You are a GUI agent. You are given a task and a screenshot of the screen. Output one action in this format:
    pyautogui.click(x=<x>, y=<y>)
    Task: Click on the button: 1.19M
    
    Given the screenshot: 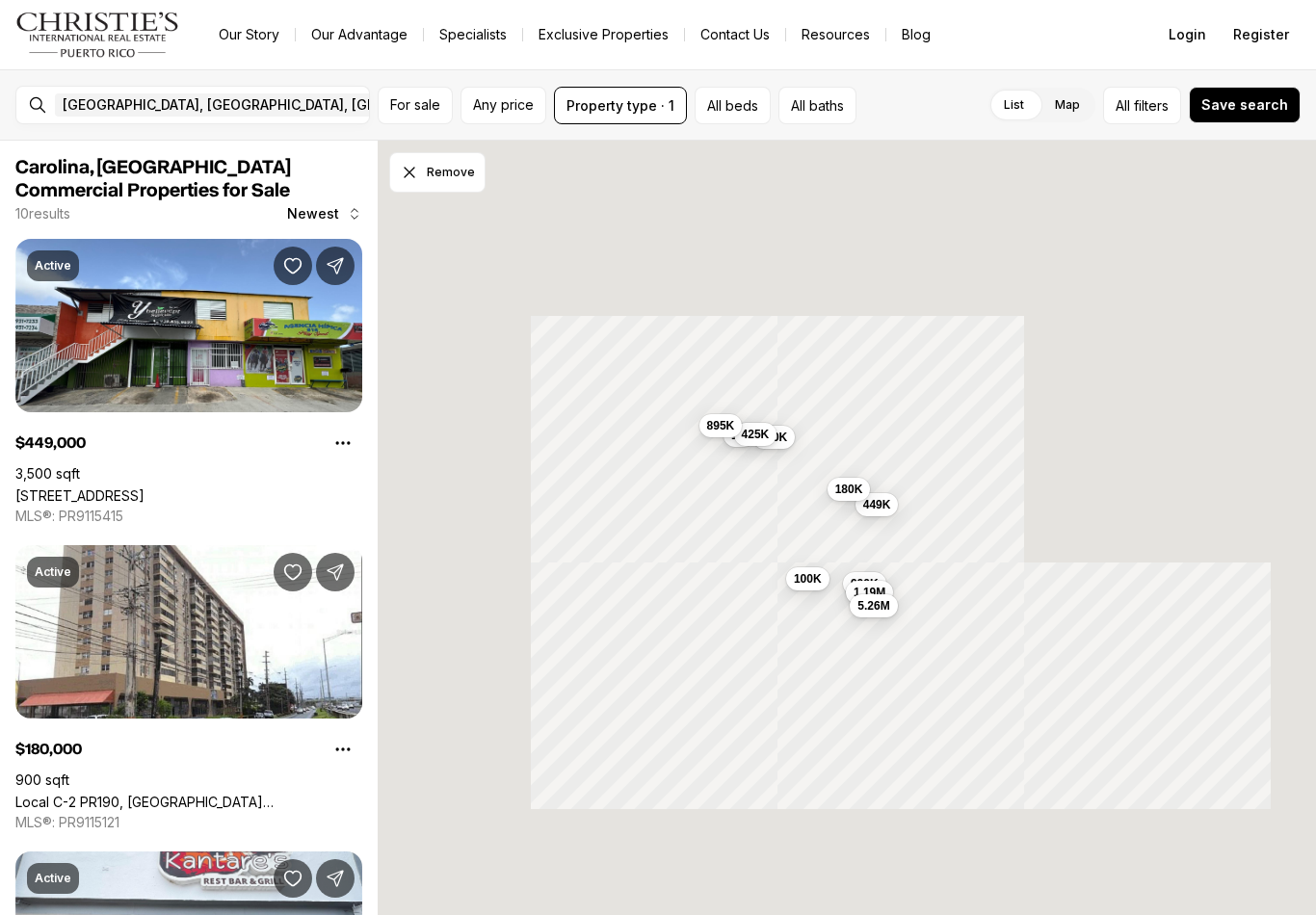 What is the action you would take?
    pyautogui.click(x=870, y=592)
    